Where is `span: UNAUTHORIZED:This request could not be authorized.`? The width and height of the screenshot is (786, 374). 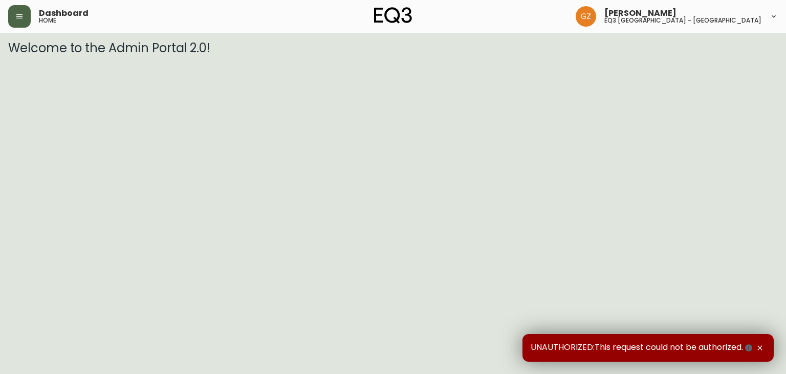 span: UNAUTHORIZED:This request could not be authorized. is located at coordinates (642, 348).